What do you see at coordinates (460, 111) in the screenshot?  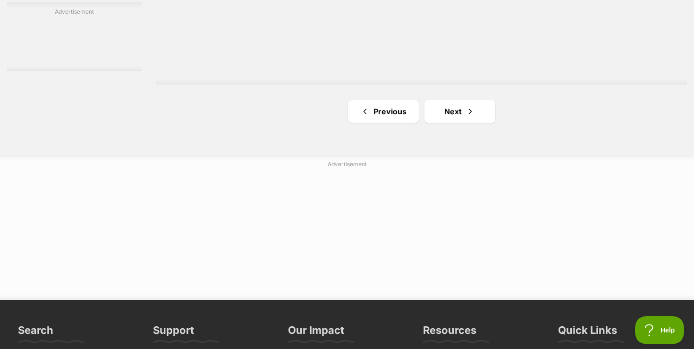 I see `a: Next page` at bounding box center [460, 111].